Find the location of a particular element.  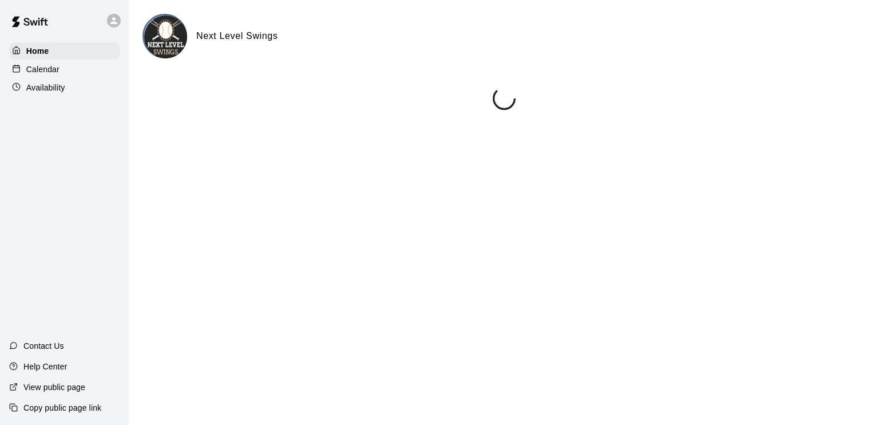

div: Availability is located at coordinates (64, 88).